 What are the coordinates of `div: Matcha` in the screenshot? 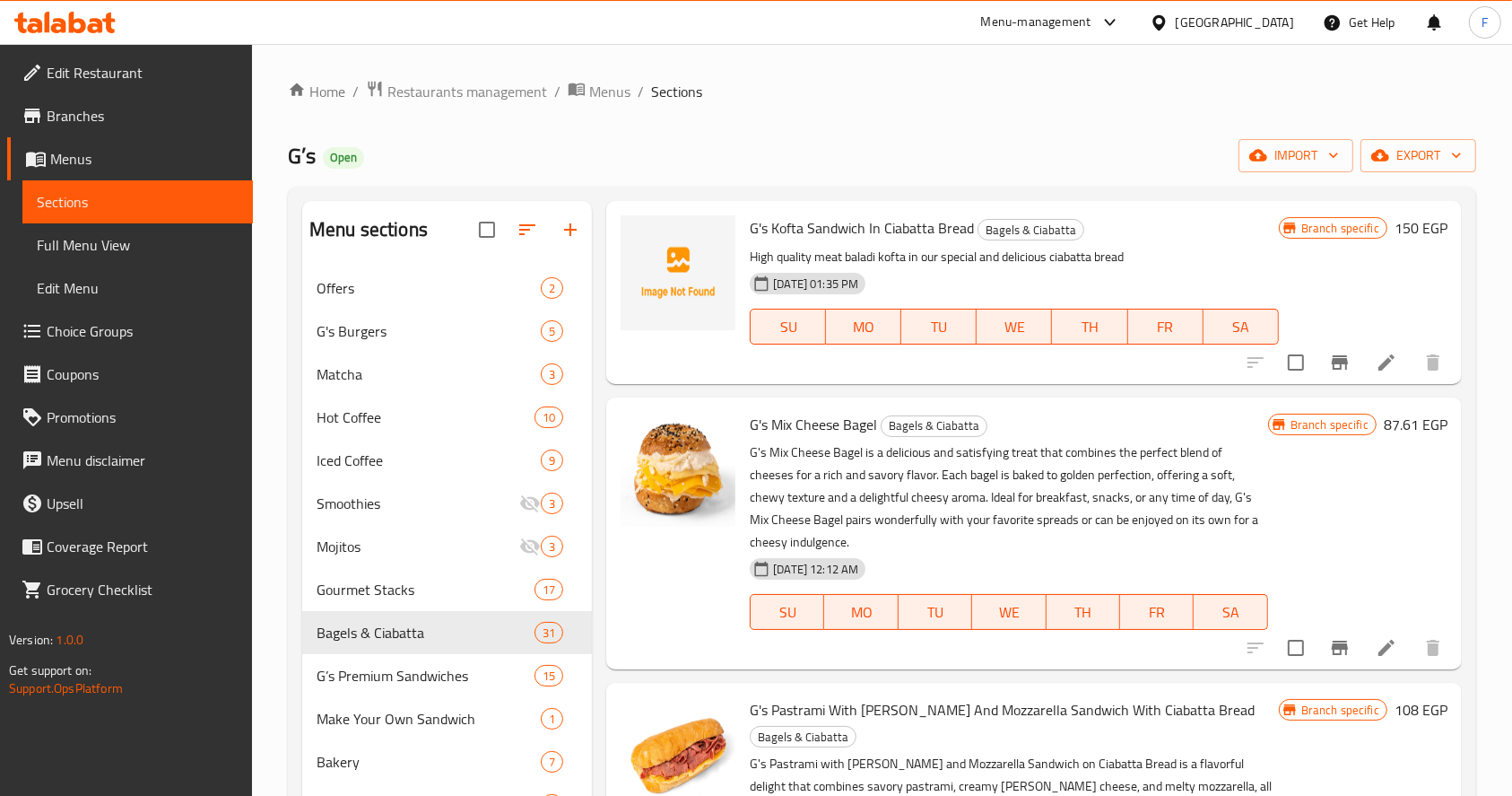 It's located at (429, 374).